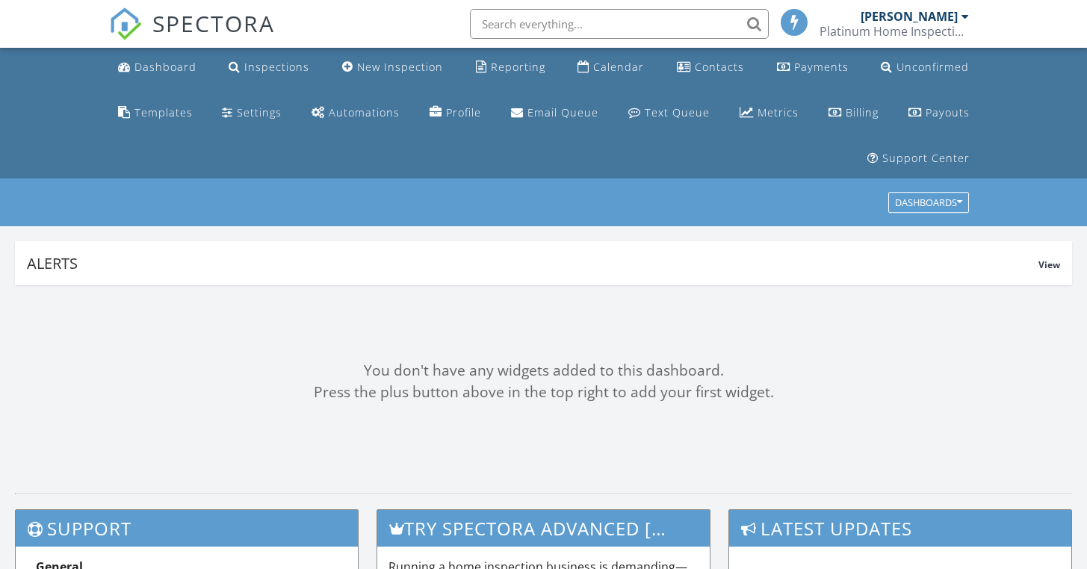 The width and height of the screenshot is (1087, 569). I want to click on a: New Inspection, so click(392, 67).